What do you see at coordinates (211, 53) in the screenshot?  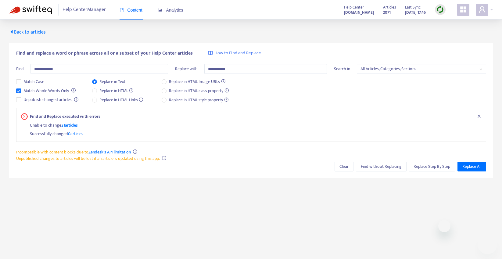 I see `img: image-link` at bounding box center [211, 53].